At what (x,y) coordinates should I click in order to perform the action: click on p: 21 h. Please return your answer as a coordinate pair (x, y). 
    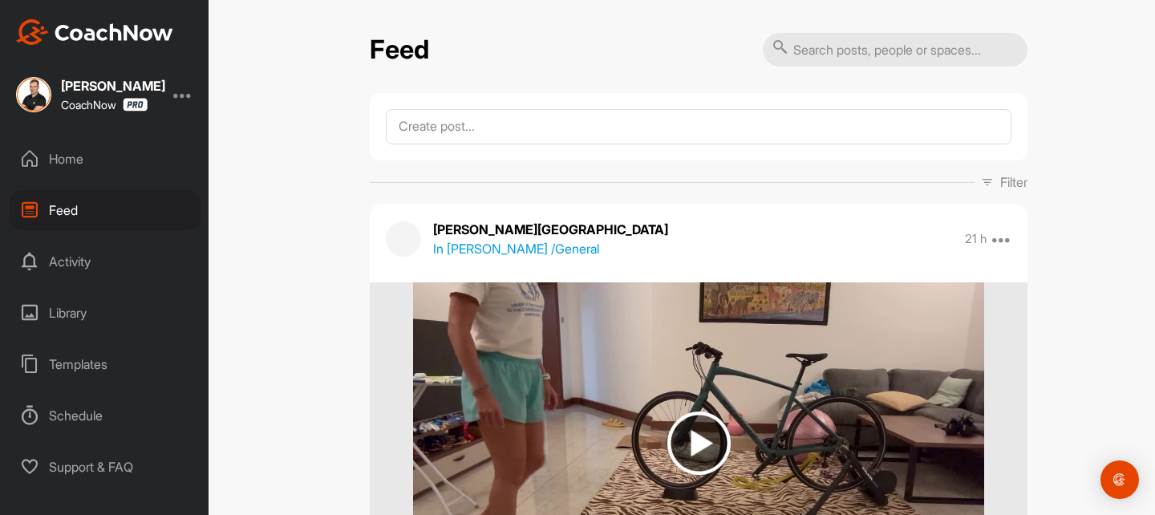
    Looking at the image, I should click on (976, 239).